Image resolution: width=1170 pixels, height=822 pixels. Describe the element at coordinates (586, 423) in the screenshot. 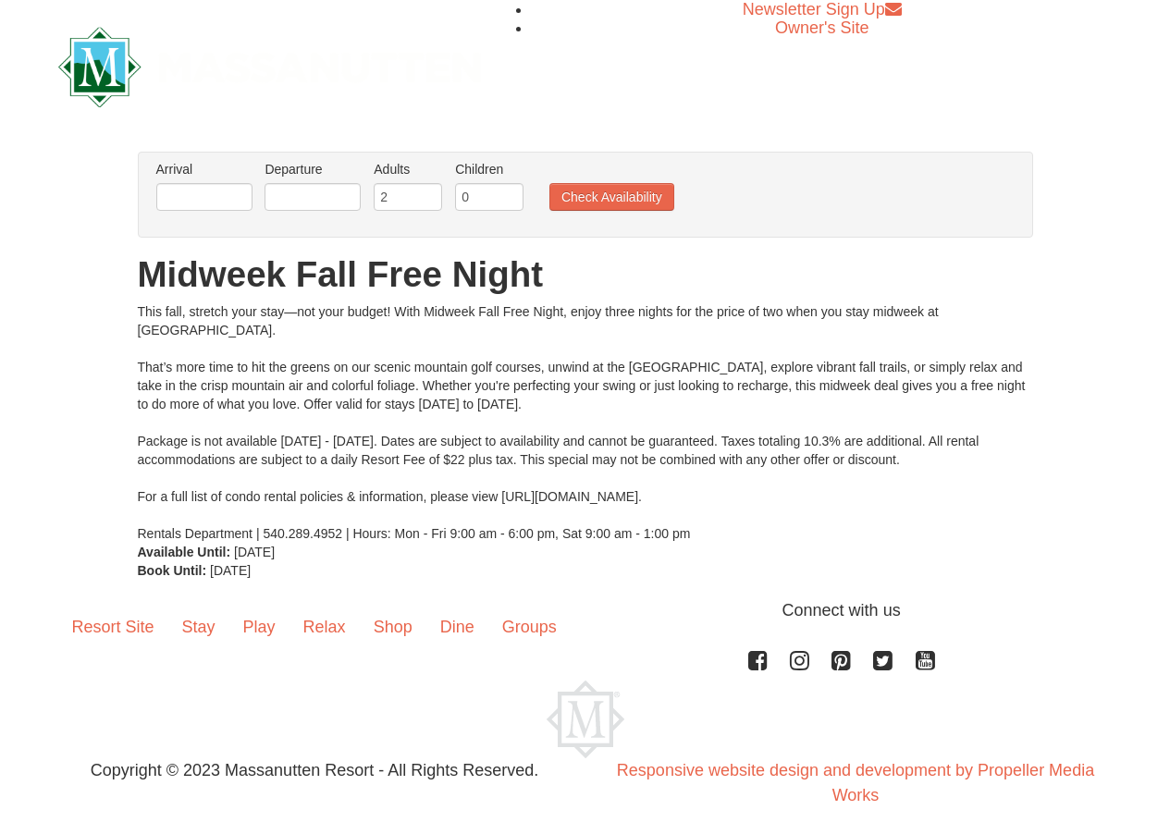

I see `div: This fall, stretch your stay—not your budget! With Midweek Fall Free Night, enjoy three nights fo...` at that location.